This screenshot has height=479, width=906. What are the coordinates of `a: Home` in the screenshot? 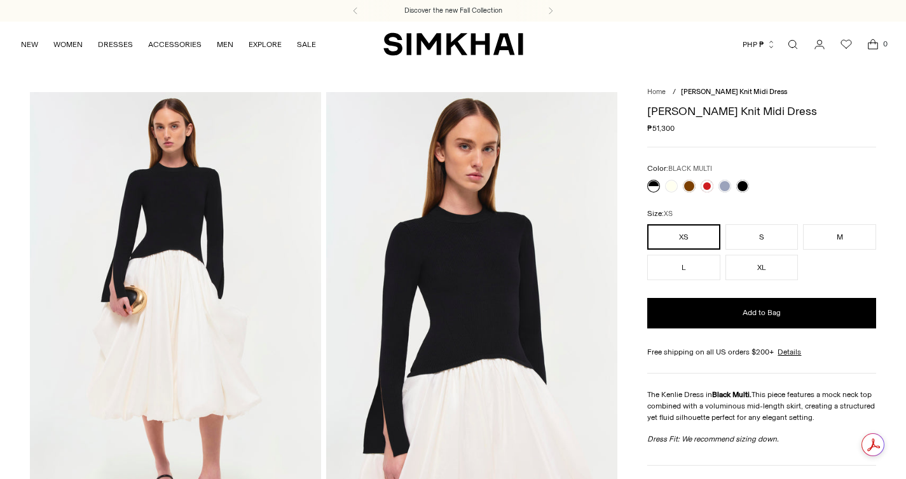 It's located at (656, 92).